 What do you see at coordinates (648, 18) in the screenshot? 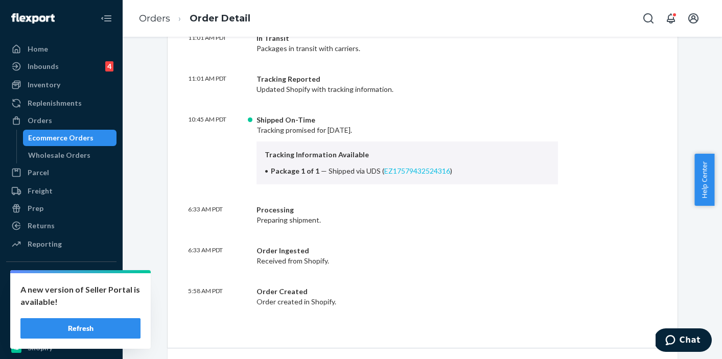
I see `button: Open Search Box` at bounding box center [648, 18].